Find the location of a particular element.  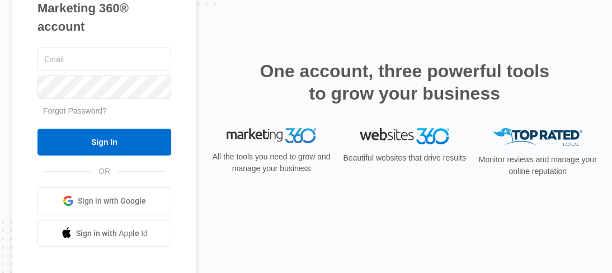

h2: One account, three powerful tools to grow your business is located at coordinates (405, 82).